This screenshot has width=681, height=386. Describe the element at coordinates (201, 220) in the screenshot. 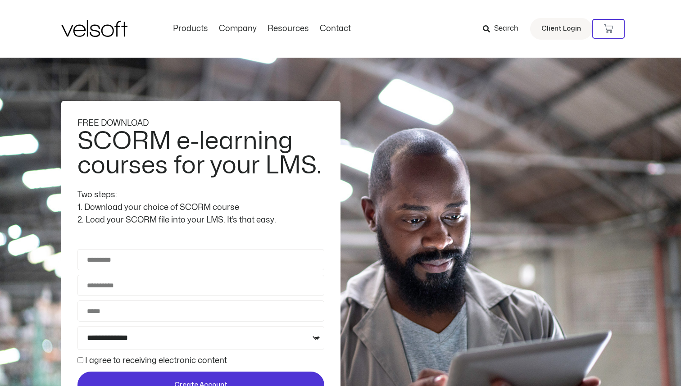

I see `div: 2. Load your SCORM file into your LMS. It’s that easy.` at that location.